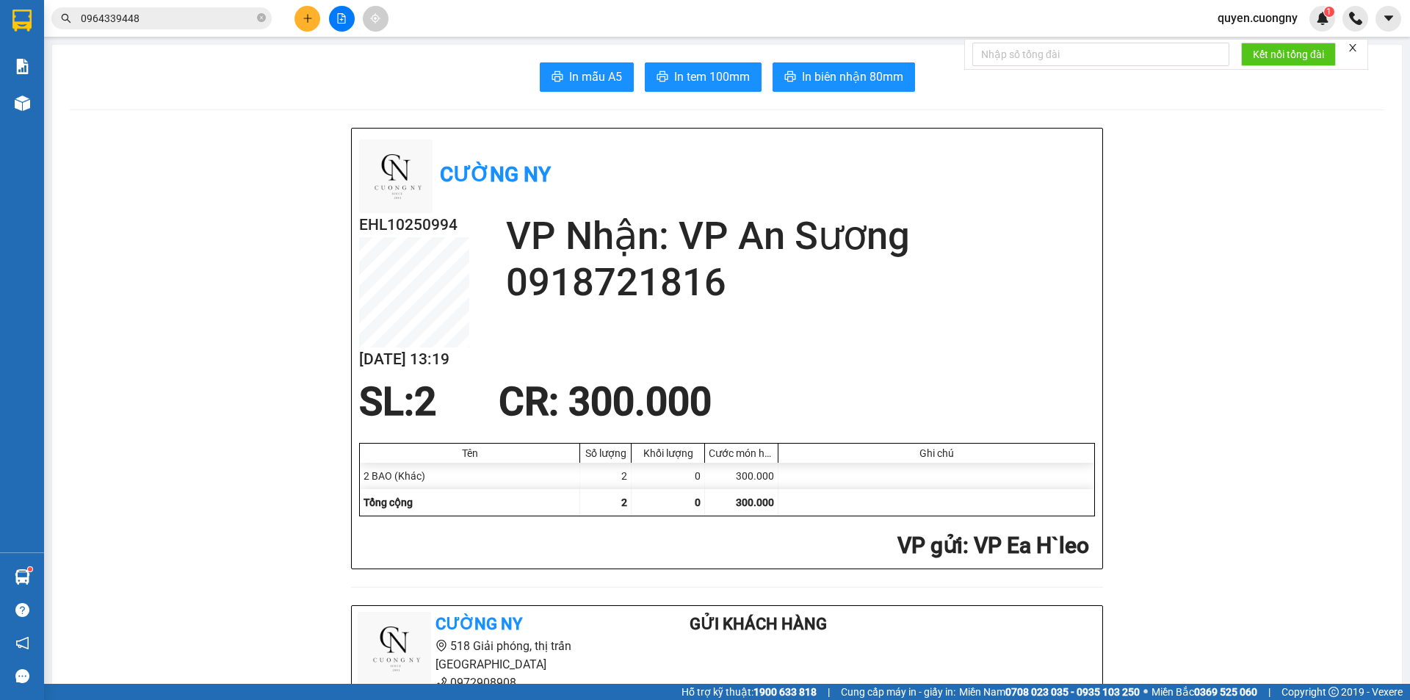 Image resolution: width=1410 pixels, height=700 pixels. I want to click on span: message, so click(22, 675).